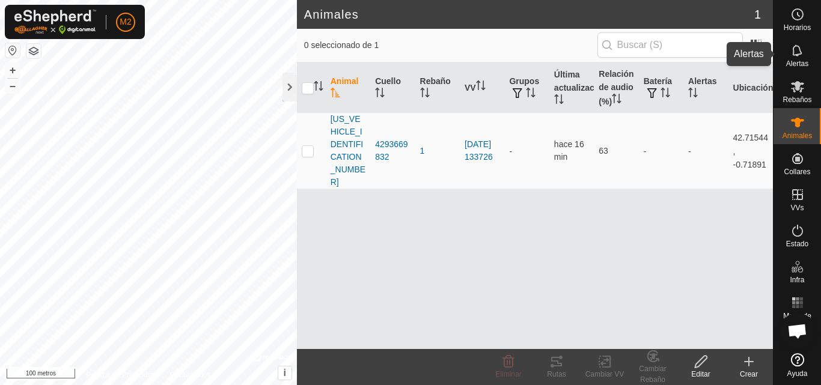  I want to click on font: 63, so click(603, 151).